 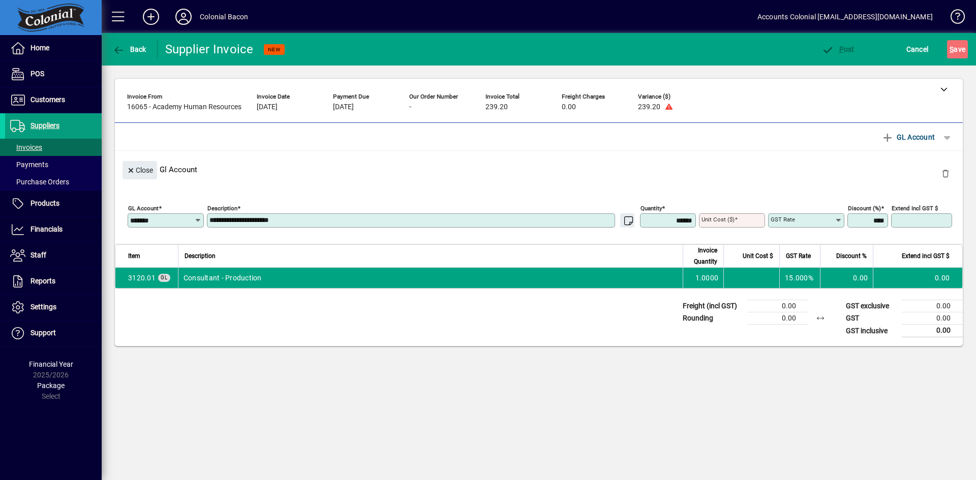 What do you see at coordinates (712, 306) in the screenshot?
I see `td: Freight (incl GST)` at bounding box center [712, 306].